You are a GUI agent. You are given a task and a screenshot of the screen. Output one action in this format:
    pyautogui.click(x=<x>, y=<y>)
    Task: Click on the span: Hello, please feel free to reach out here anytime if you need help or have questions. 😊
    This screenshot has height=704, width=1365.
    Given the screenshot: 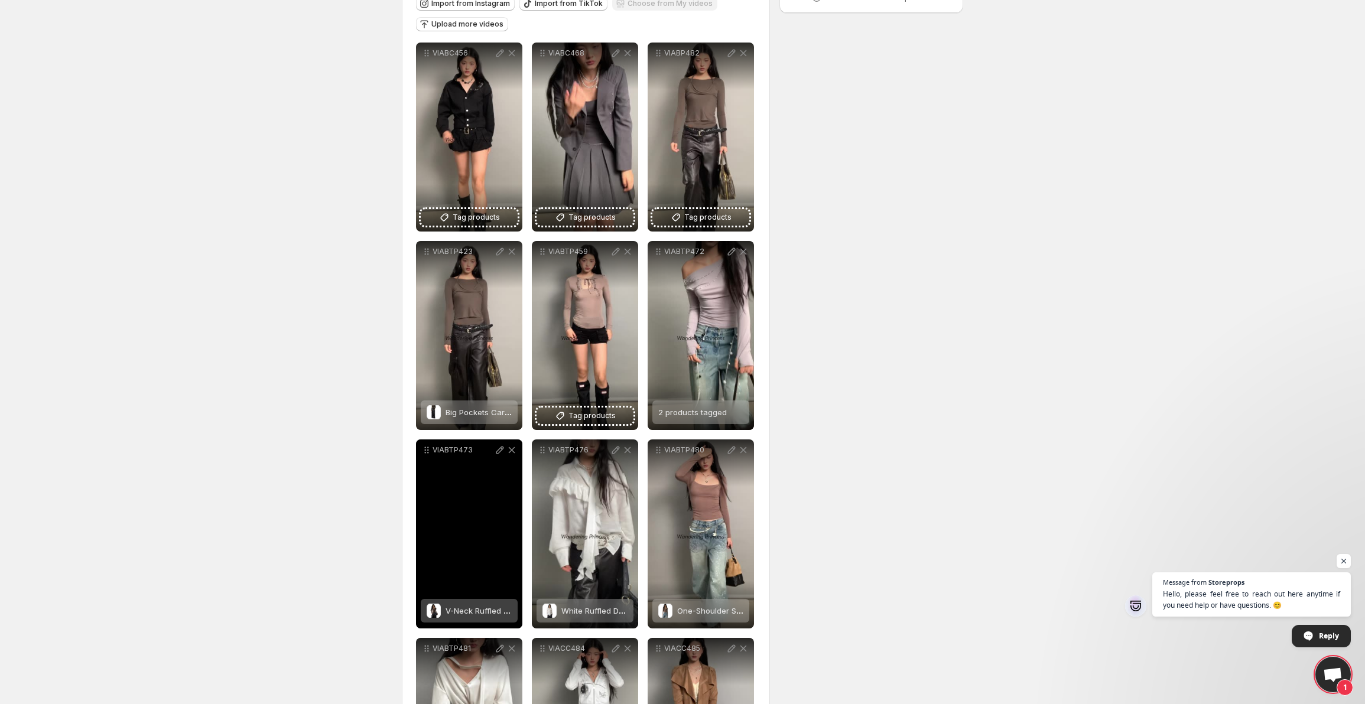 What is the action you would take?
    pyautogui.click(x=1251, y=600)
    